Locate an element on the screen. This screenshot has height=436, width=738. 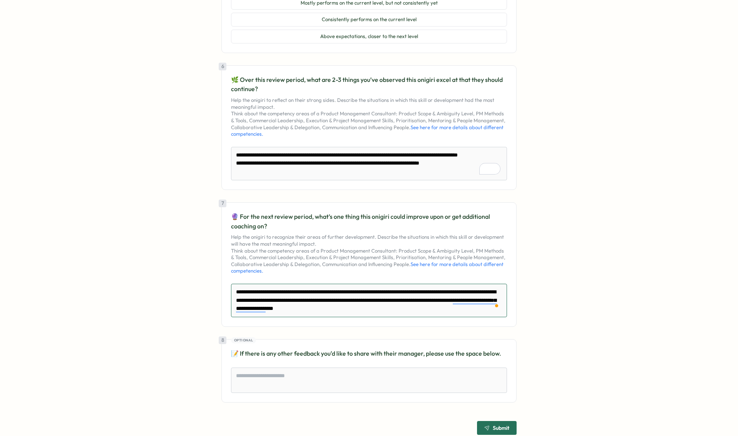
p: 🔮 For the next review period, what’s one thing this onigiri could improve upon or get additional ... is located at coordinates (369, 222).